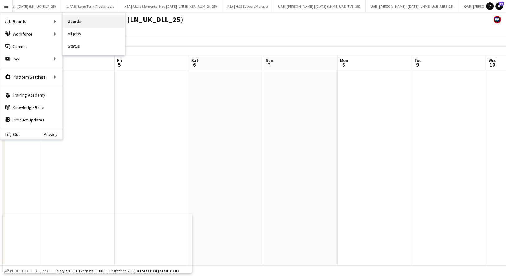 Image resolution: width=506 pixels, height=276 pixels. I want to click on a: Comms, so click(31, 46).